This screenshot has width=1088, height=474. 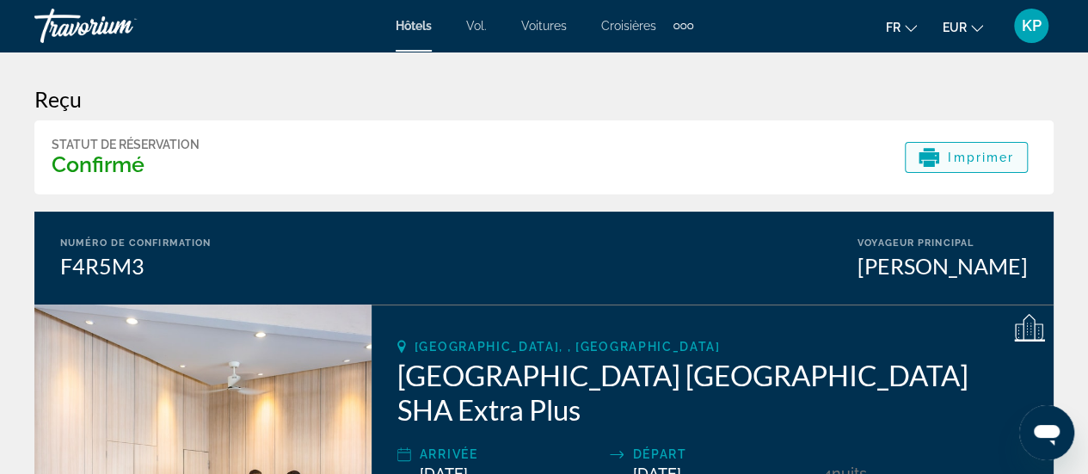 What do you see at coordinates (126, 145) in the screenshot?
I see `div: Statut de réservation` at bounding box center [126, 145].